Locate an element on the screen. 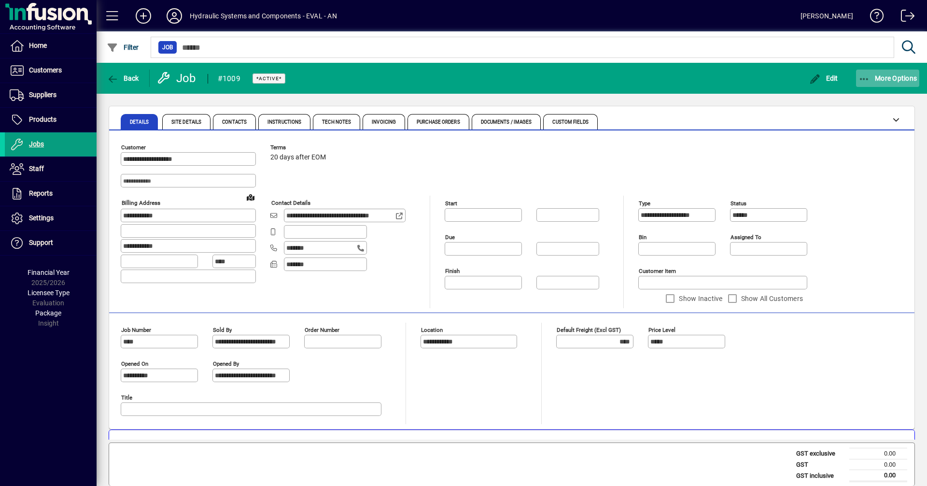  a: Knowledge Base is located at coordinates (873, 17).